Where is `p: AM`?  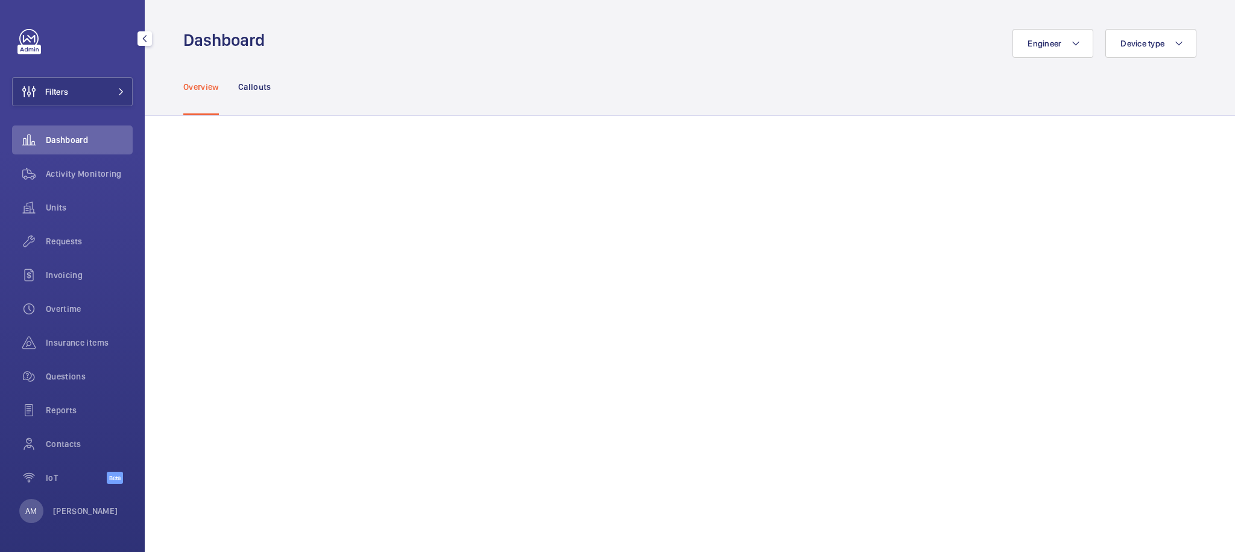 p: AM is located at coordinates (31, 511).